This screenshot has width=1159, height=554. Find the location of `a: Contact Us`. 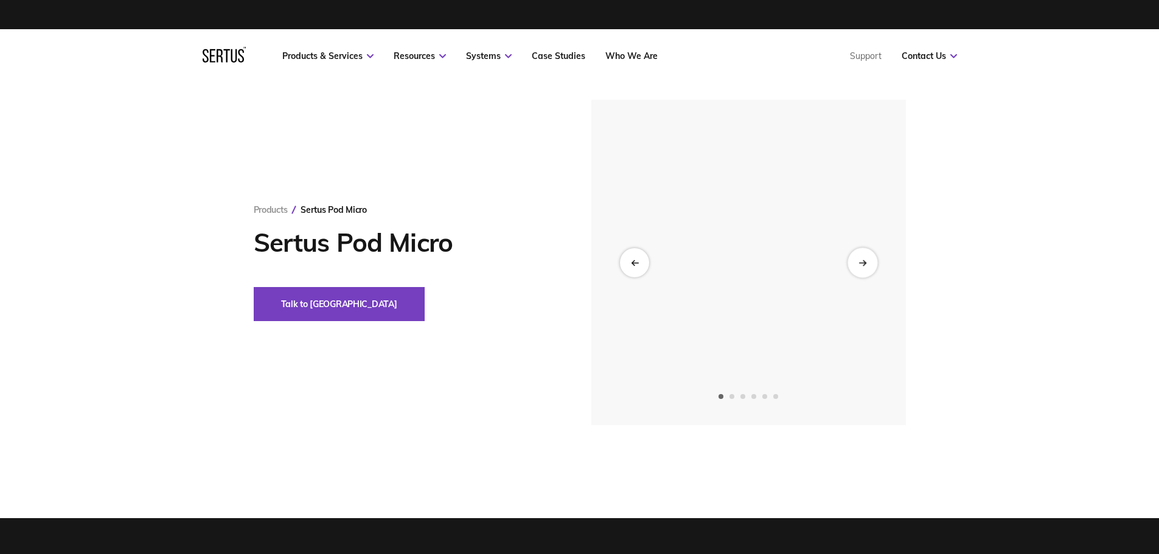

a: Contact Us is located at coordinates (929, 56).